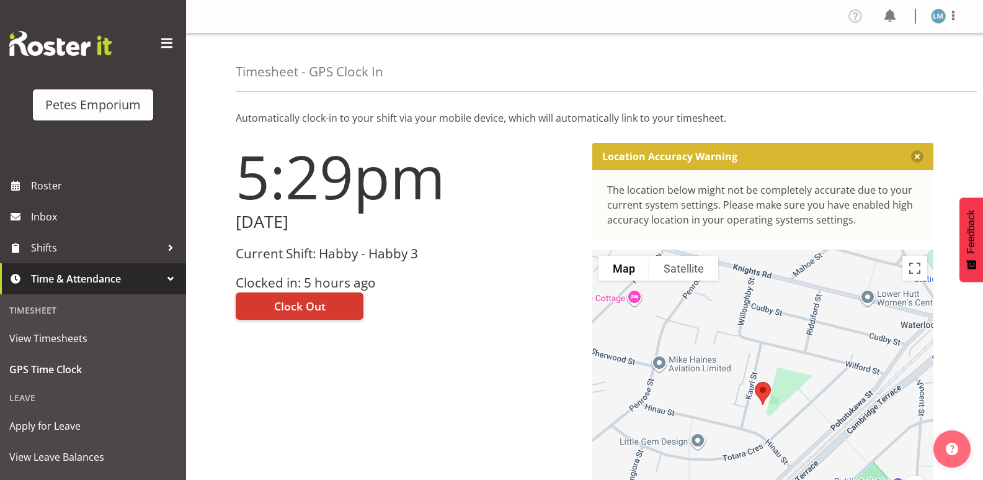 The height and width of the screenshot is (480, 983). Describe the element at coordinates (972, 239) in the screenshot. I see `button: Feedback - Show survey` at that location.